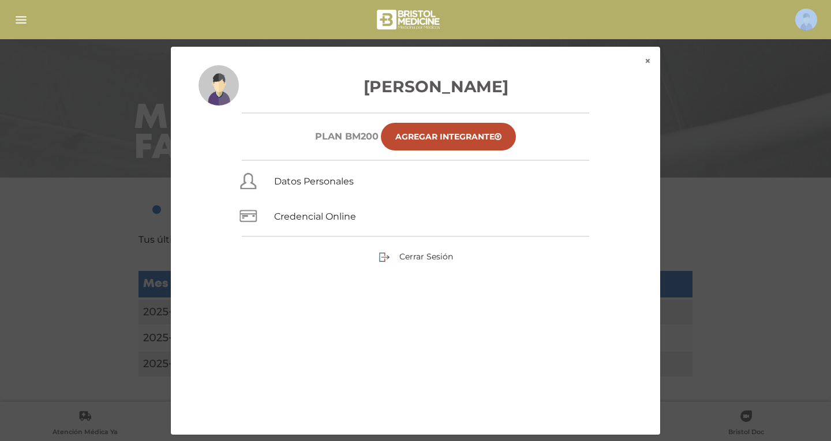 The height and width of the screenshot is (441, 831). What do you see at coordinates (21, 20) in the screenshot?
I see `img: Cober_menu-lines-white.svg` at bounding box center [21, 20].